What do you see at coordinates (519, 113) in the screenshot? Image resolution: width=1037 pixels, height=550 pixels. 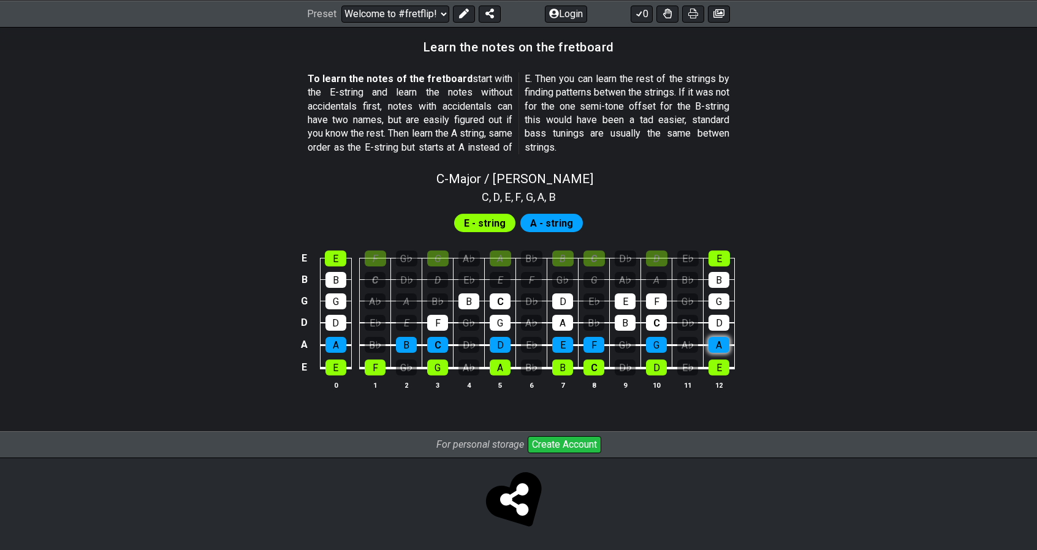 I see `p: start with the E-string and learn the notes without accidentals first, notes with accidentals can...` at bounding box center [519, 113].